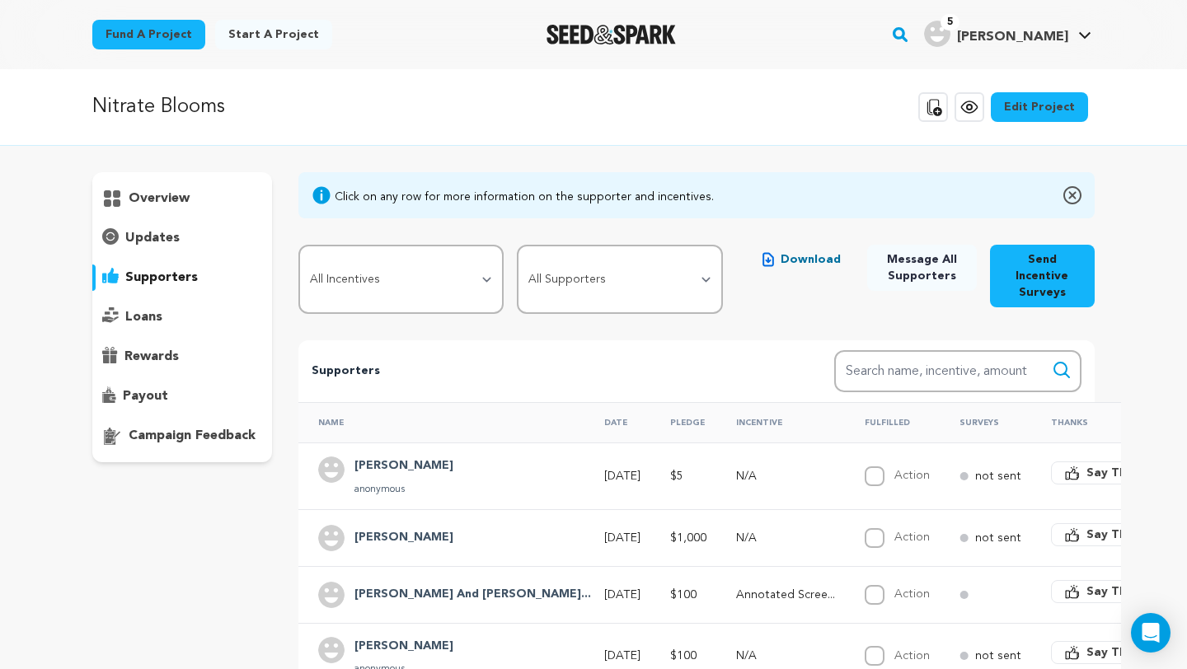  I want to click on p: payout, so click(145, 396).